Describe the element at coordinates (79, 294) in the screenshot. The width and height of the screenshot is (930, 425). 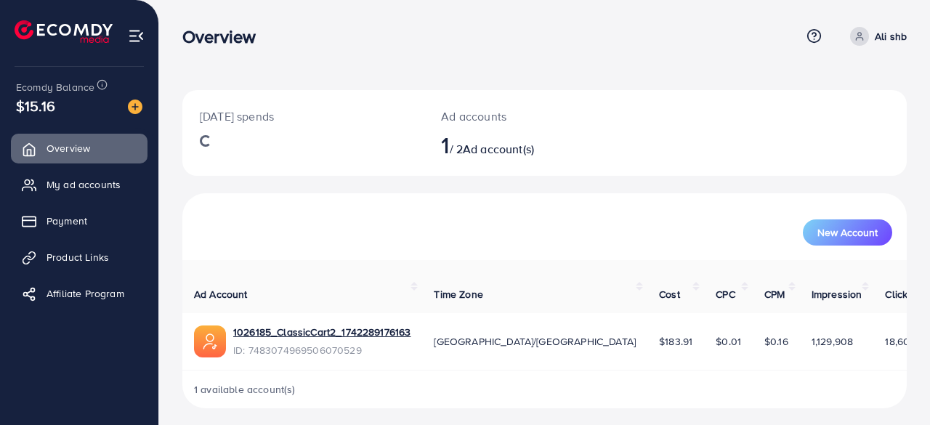
I see `a: Affiliate Program` at that location.